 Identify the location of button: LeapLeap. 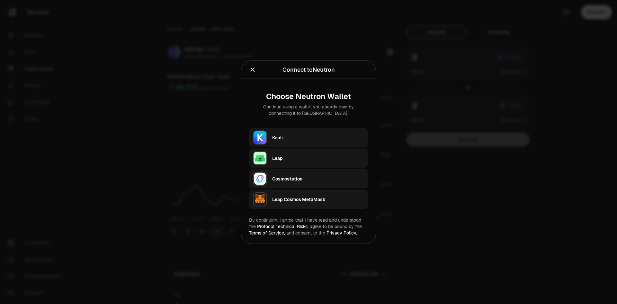
(308, 158).